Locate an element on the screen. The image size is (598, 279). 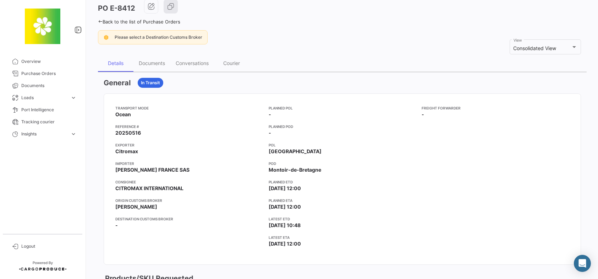
span: Purchase Orders is located at coordinates (49, 74).